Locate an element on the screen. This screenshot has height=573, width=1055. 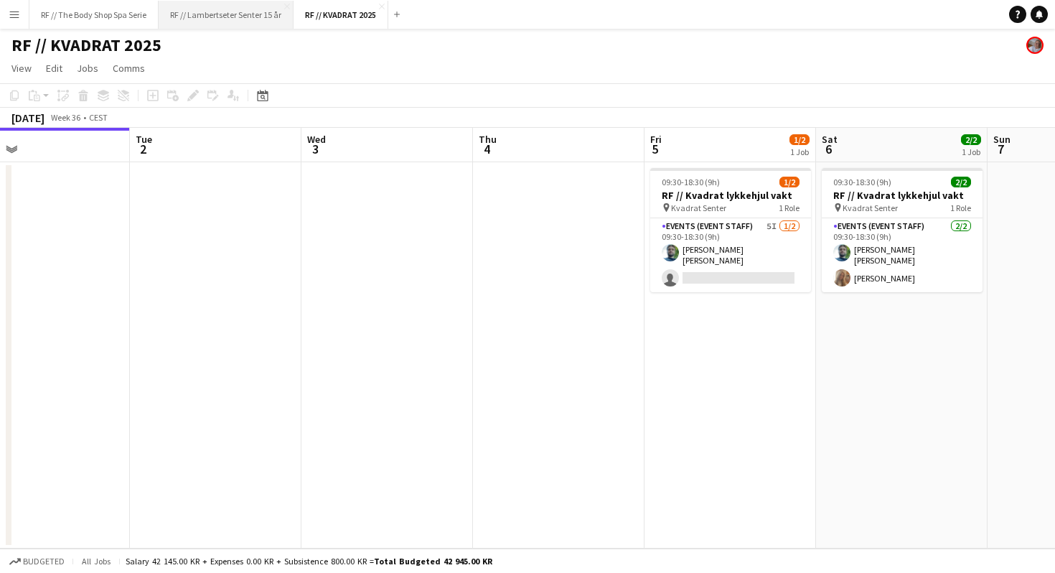
button: RF // The Body Shop Spa Serie is located at coordinates (94, 14).